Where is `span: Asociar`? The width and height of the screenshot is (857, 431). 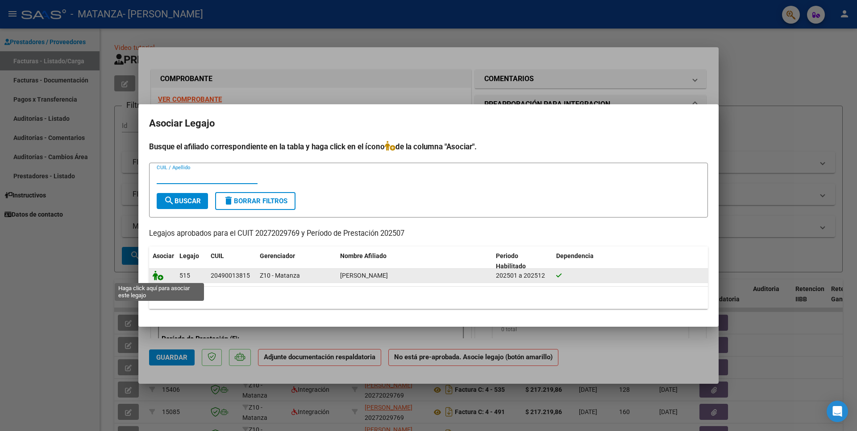 span: Asociar is located at coordinates (163, 256).